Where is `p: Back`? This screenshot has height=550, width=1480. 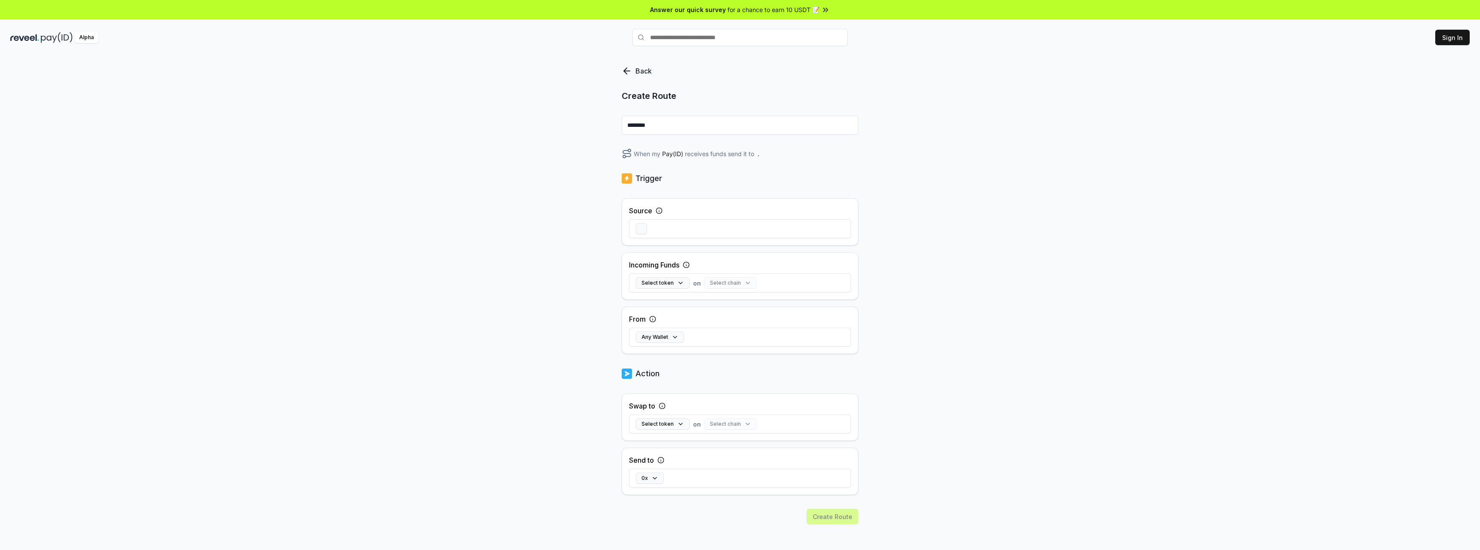 p: Back is located at coordinates (644, 71).